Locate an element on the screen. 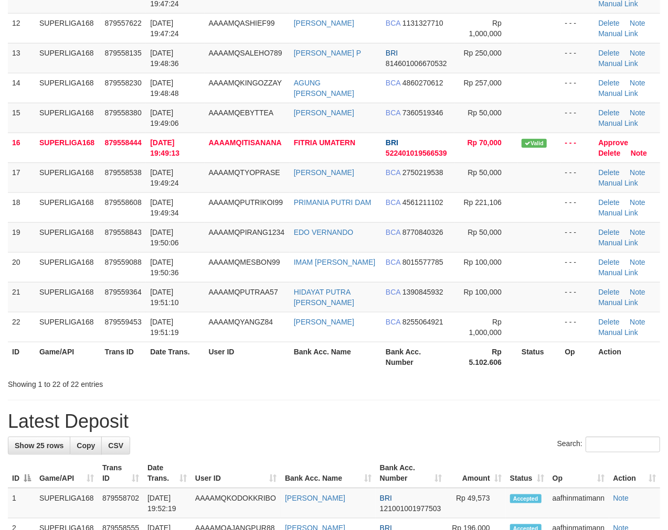 The height and width of the screenshot is (530, 668). td: 19 is located at coordinates (22, 237).